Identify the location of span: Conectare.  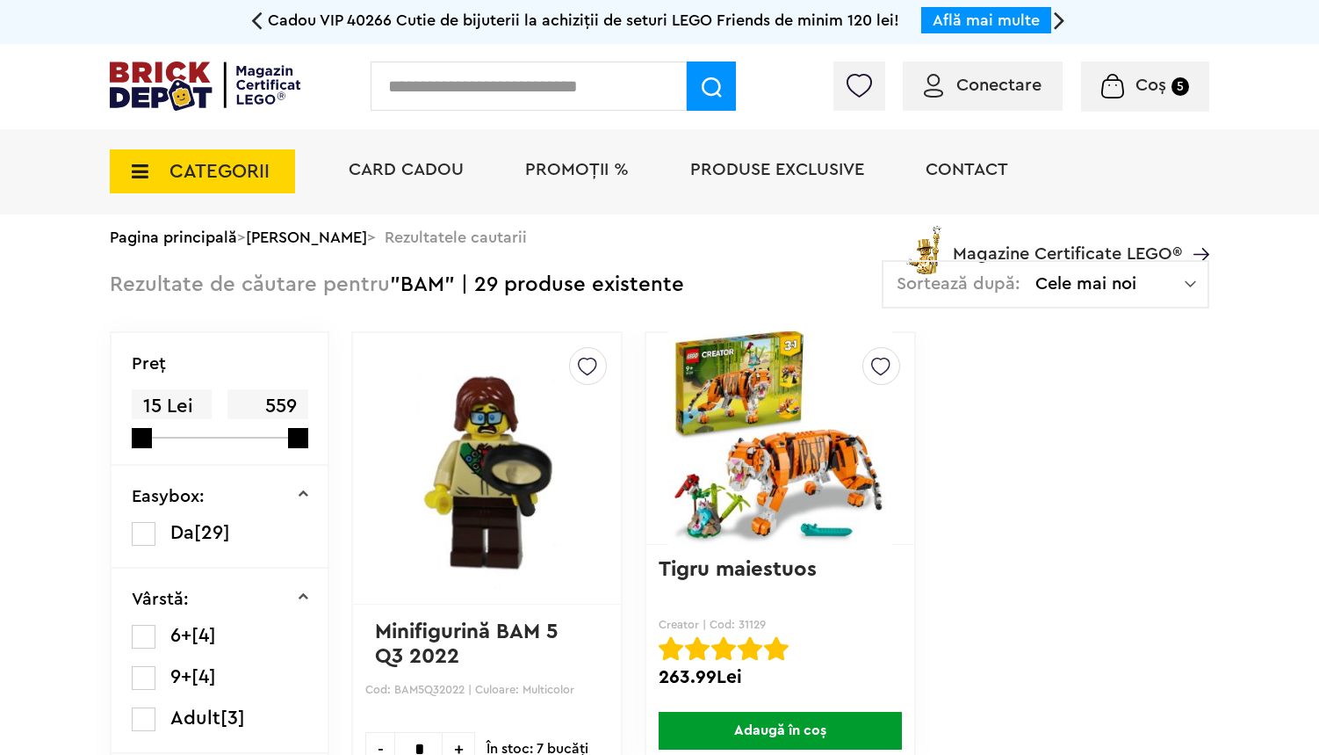
(999, 85).